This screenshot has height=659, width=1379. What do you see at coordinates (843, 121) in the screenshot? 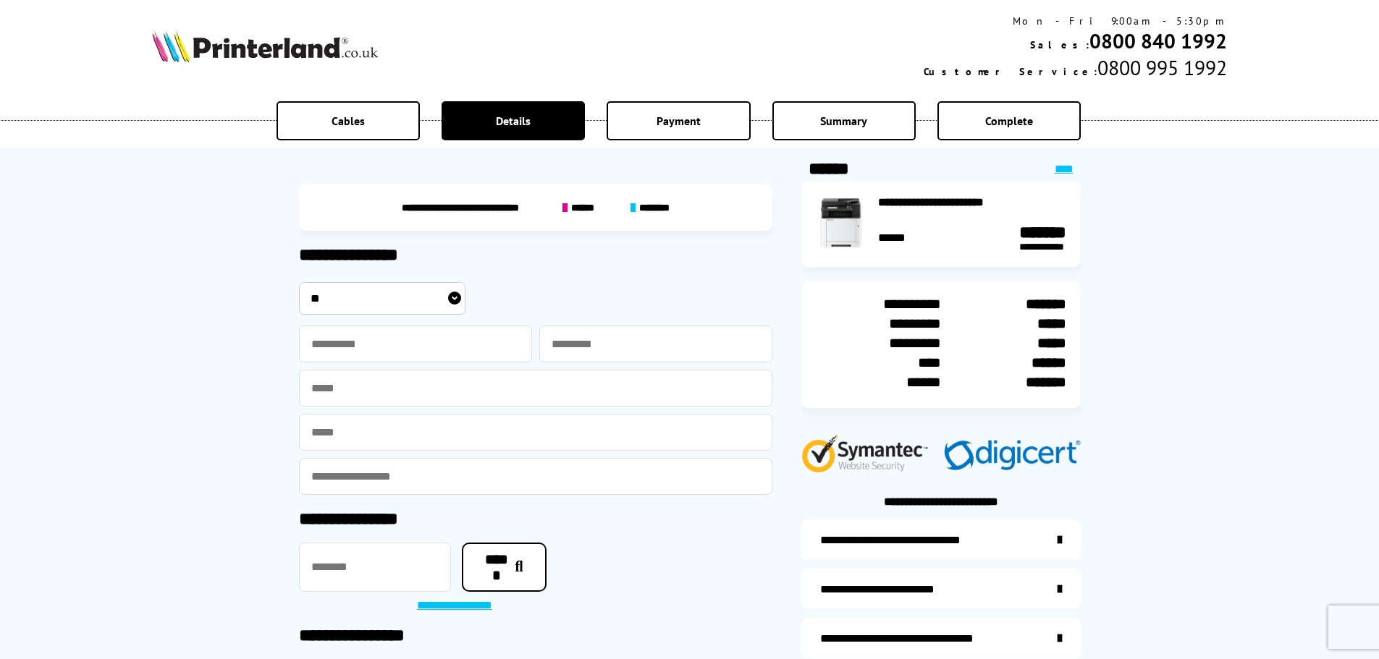
I see `span: Summary` at bounding box center [843, 121].